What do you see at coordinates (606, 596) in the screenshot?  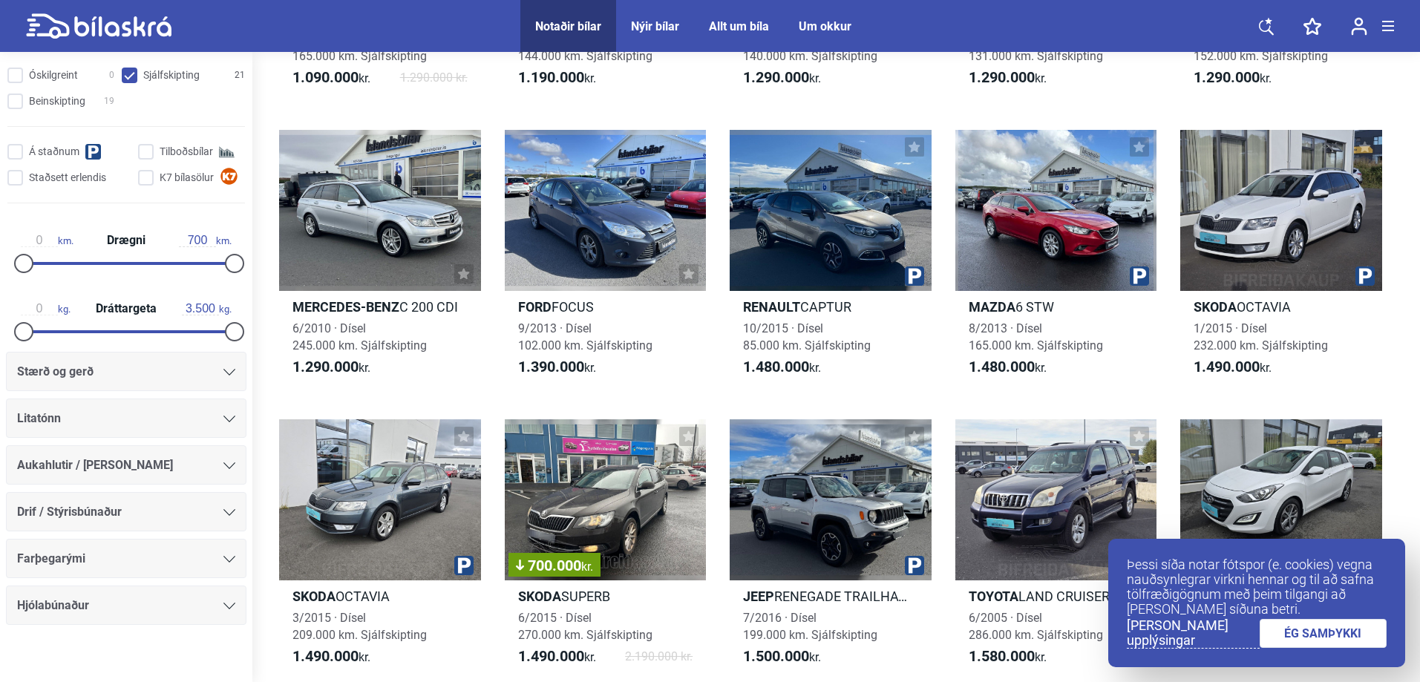 I see `h2: SUPERB` at bounding box center [606, 596].